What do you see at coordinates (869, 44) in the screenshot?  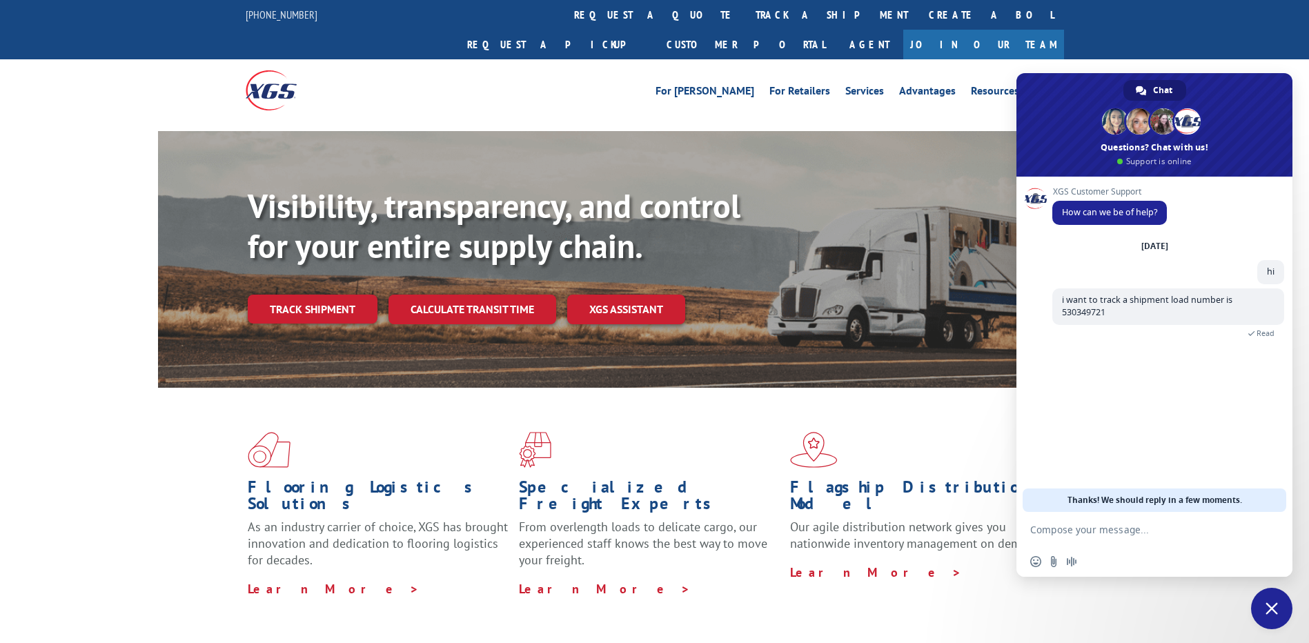 I see `a: Agent` at bounding box center [869, 44].